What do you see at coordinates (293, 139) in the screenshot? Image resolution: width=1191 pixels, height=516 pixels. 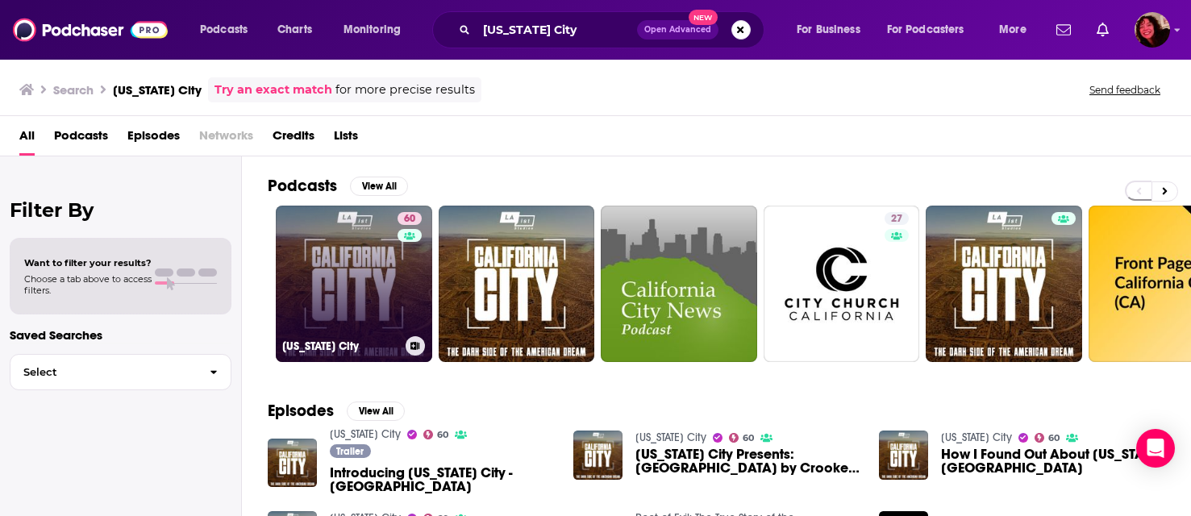 I see `a: Credits` at bounding box center [293, 139].